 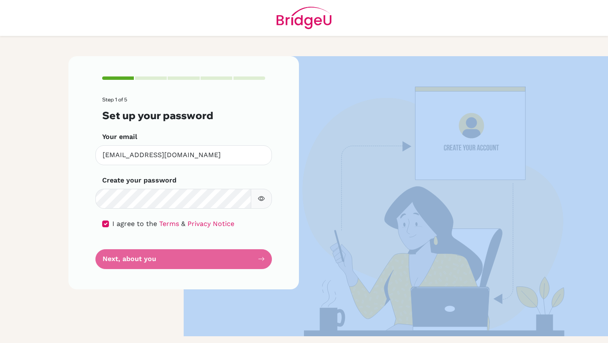 What do you see at coordinates (135, 223) in the screenshot?
I see `span: I agree to the` at bounding box center [135, 223].